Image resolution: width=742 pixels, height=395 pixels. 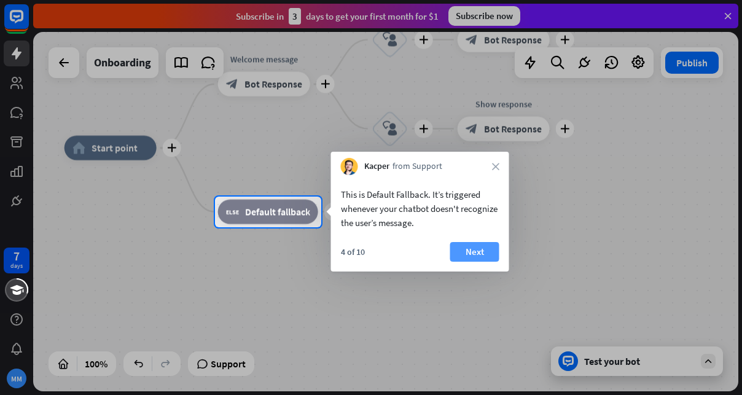 I want to click on i: close, so click(x=496, y=167).